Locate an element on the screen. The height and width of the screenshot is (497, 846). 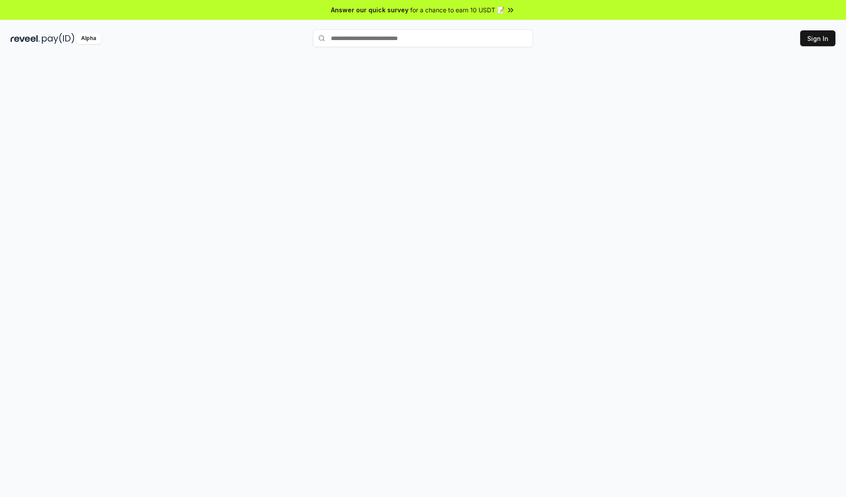
button: Sign In is located at coordinates (817, 38).